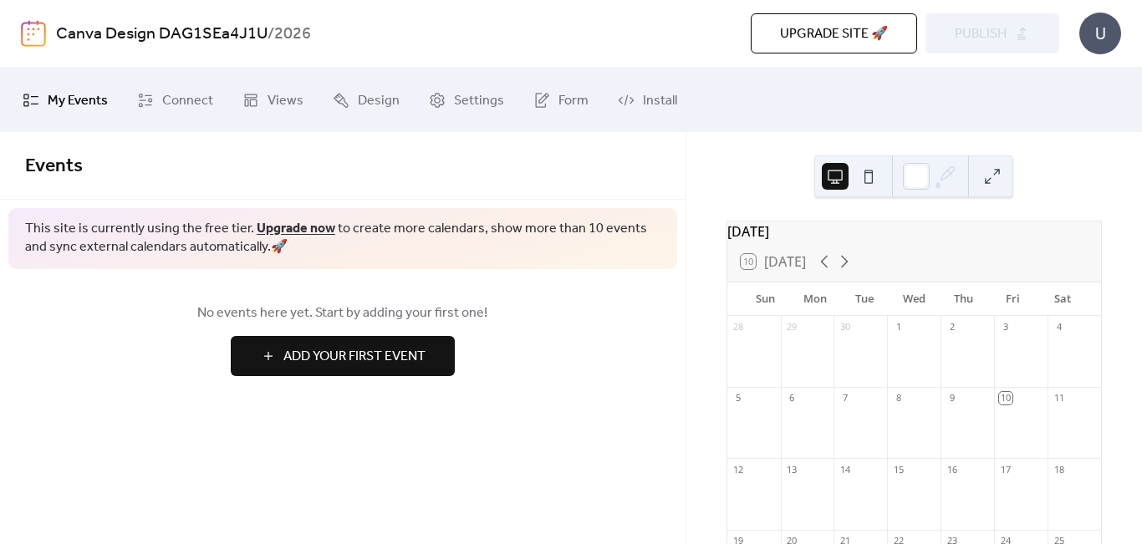 Image resolution: width=1142 pixels, height=544 pixels. What do you see at coordinates (272, 99) in the screenshot?
I see `a: Views` at bounding box center [272, 99].